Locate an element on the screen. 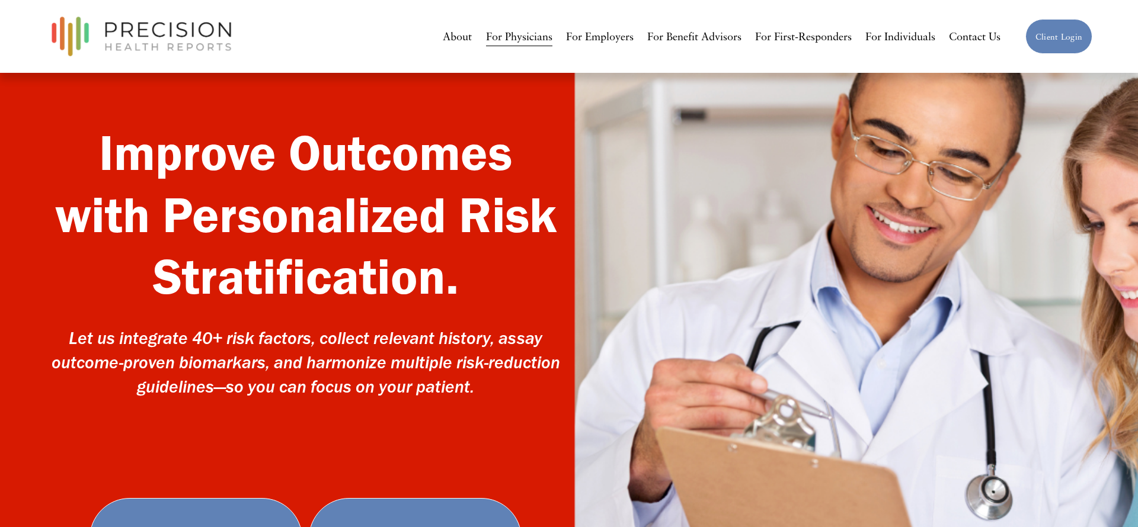  a: For First-Responders is located at coordinates (803, 36).